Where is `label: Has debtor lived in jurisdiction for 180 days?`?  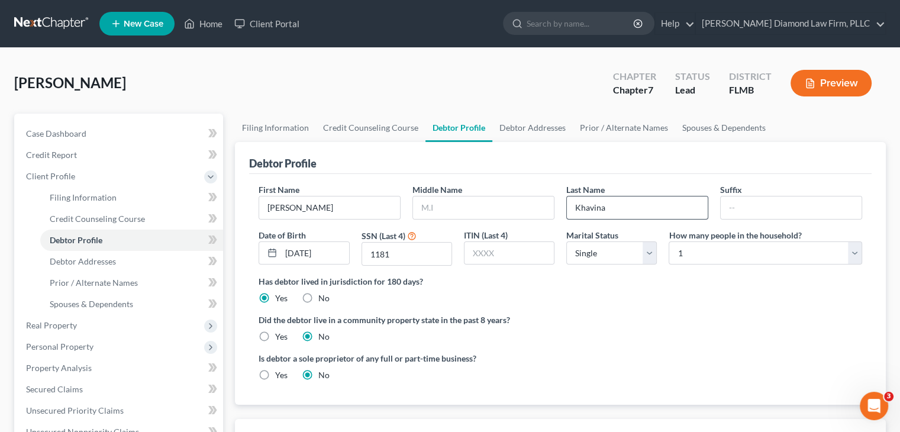
label: Has debtor lived in jurisdiction for 180 days? is located at coordinates (561, 281).